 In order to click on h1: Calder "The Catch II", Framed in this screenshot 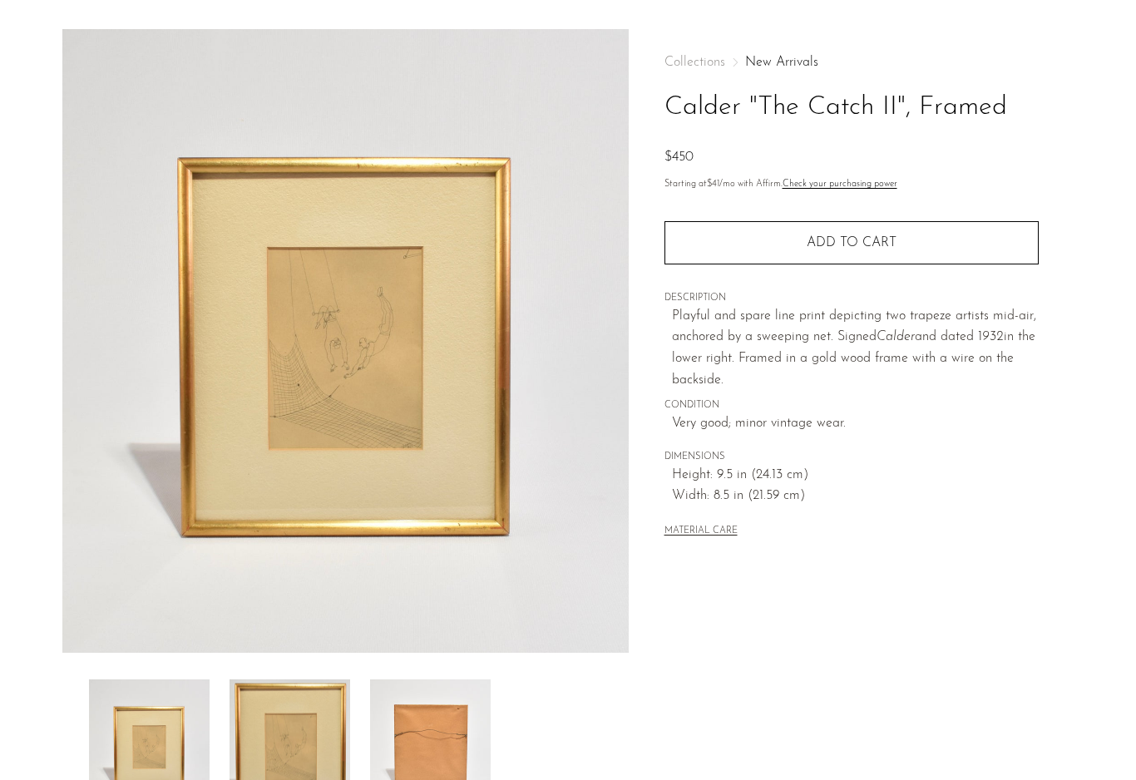, I will do `click(852, 107)`.